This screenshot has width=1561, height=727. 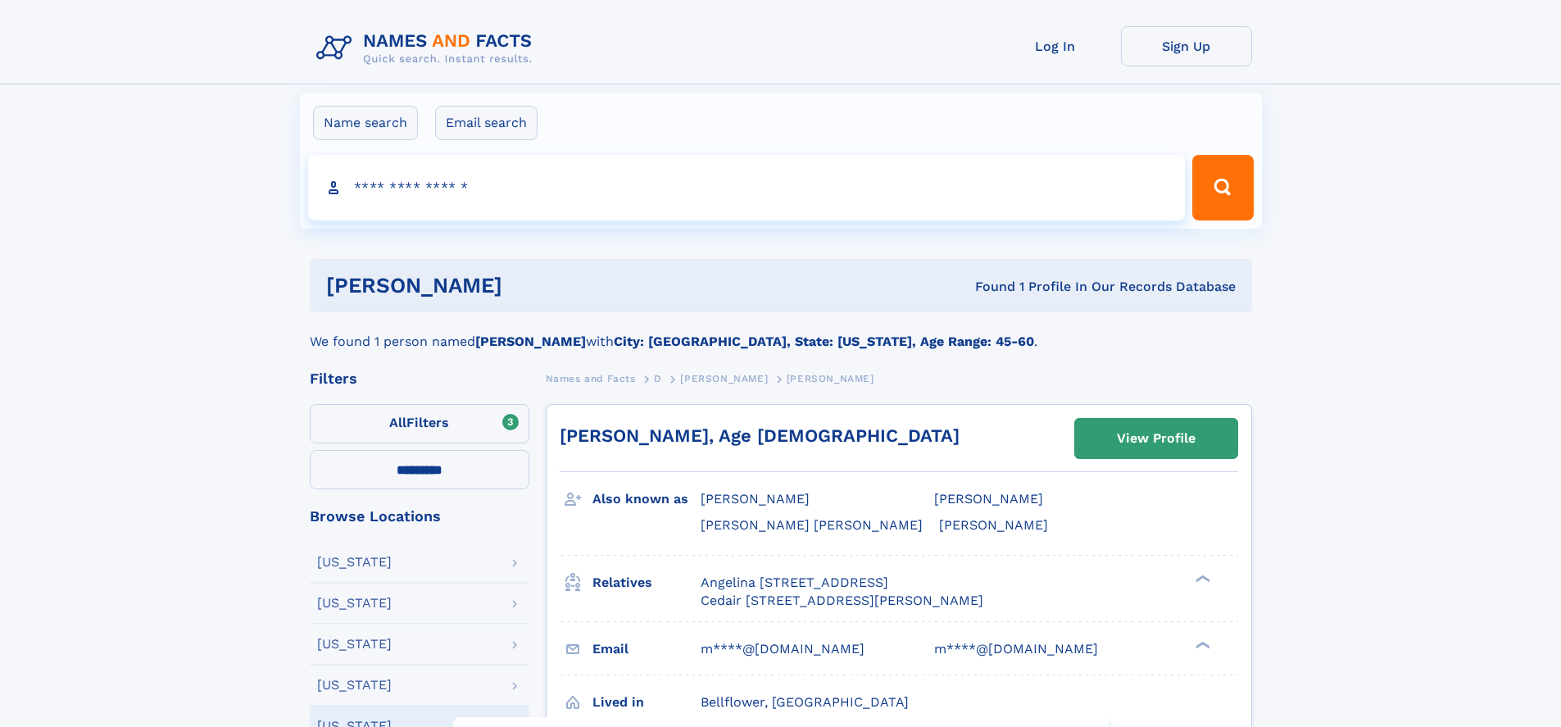 I want to click on span: D, so click(x=658, y=379).